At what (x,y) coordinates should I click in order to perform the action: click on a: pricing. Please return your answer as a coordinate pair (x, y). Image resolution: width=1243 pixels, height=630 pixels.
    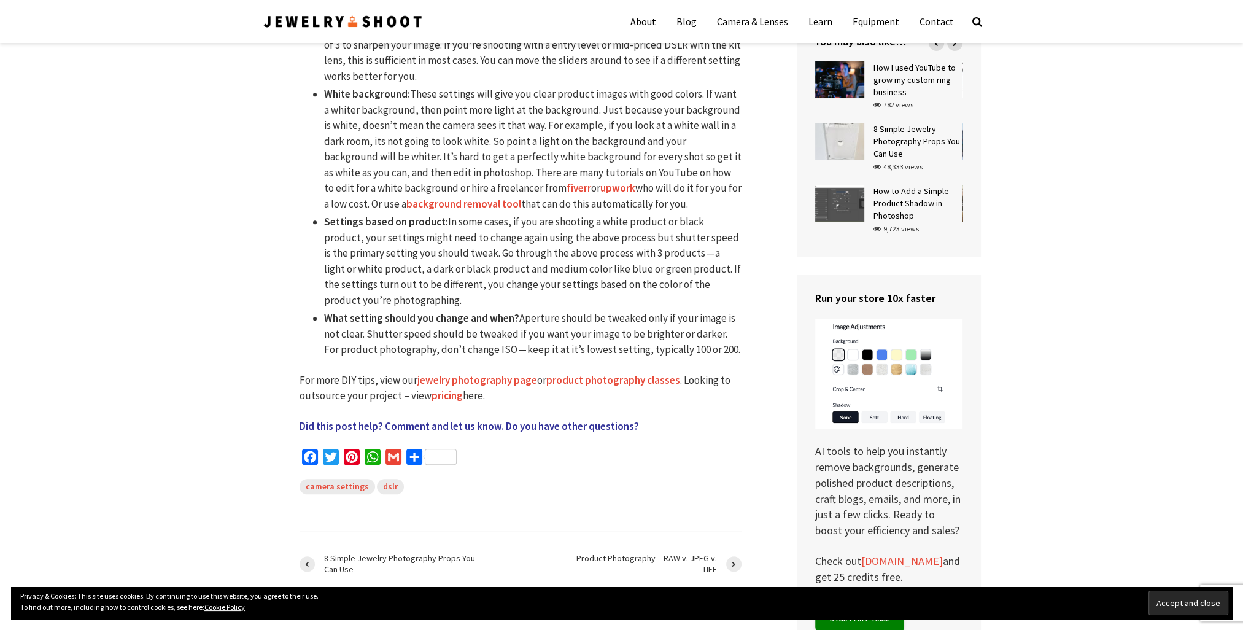
    Looking at the image, I should click on (447, 395).